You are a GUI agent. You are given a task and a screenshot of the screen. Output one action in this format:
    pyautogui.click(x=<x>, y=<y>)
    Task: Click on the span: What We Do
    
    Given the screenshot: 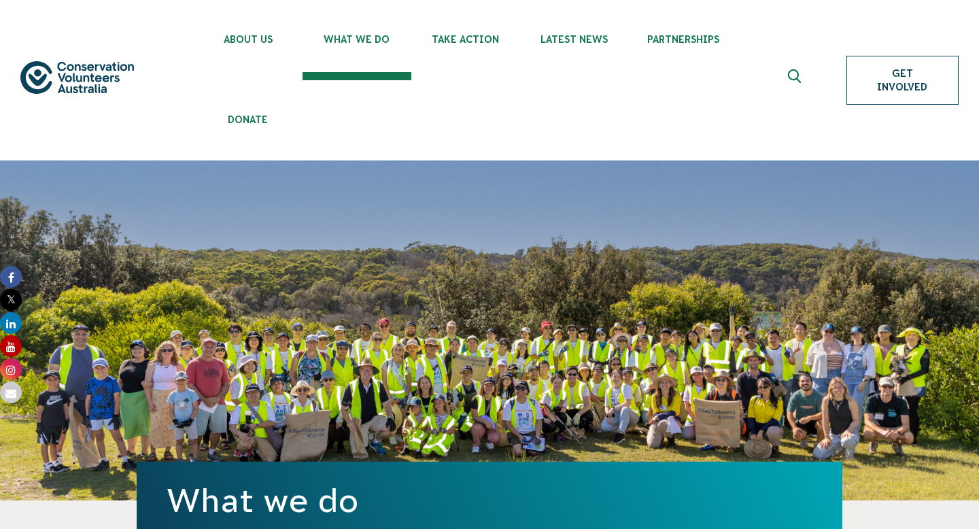 What is the action you would take?
    pyautogui.click(x=357, y=39)
    